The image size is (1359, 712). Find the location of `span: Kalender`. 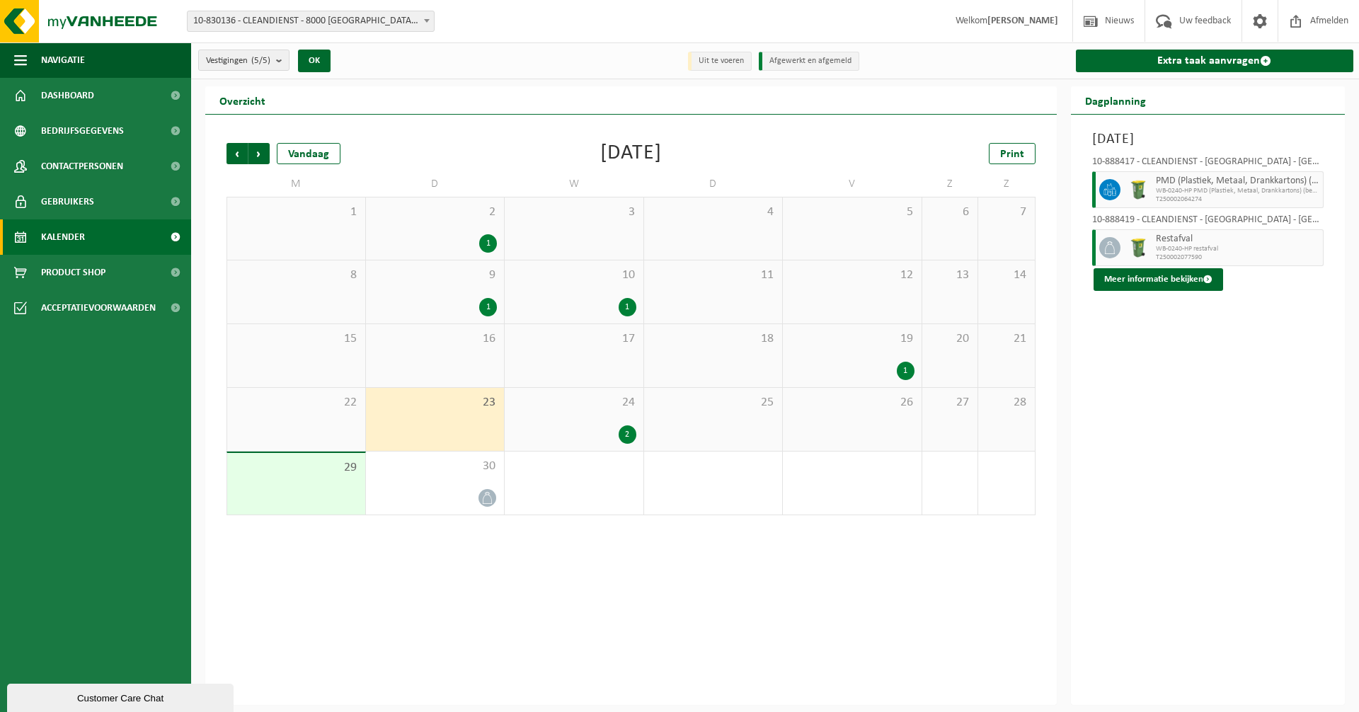

span: Kalender is located at coordinates (63, 237).